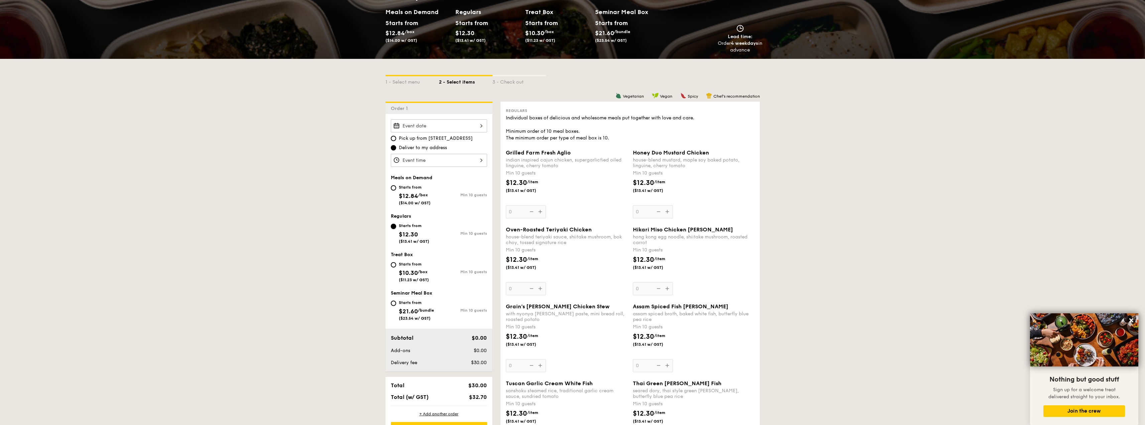 The height and width of the screenshot is (425, 1145). Describe the element at coordinates (519, 81) in the screenshot. I see `div: 3 - Check out` at that location.